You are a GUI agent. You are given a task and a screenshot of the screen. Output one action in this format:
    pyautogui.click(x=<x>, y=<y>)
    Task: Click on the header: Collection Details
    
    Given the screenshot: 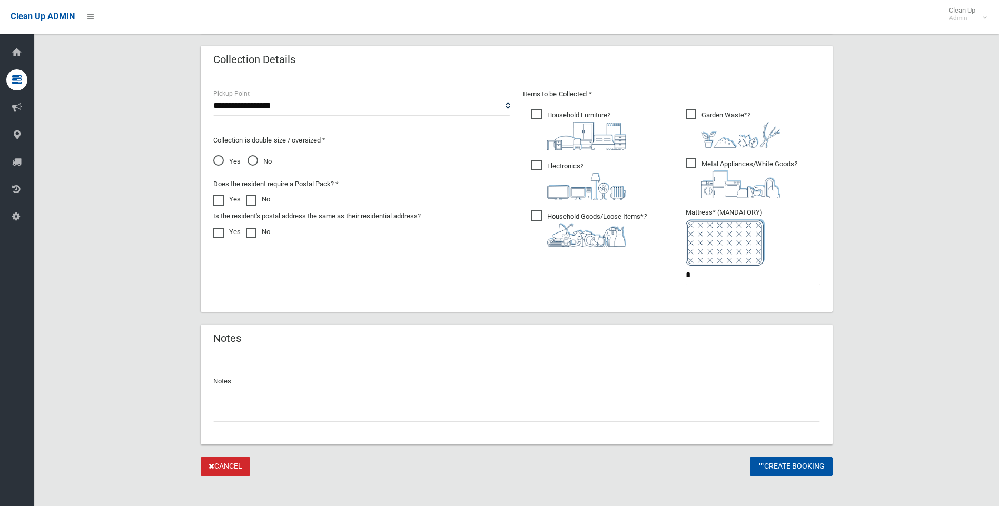 What is the action you would take?
    pyautogui.click(x=254, y=59)
    